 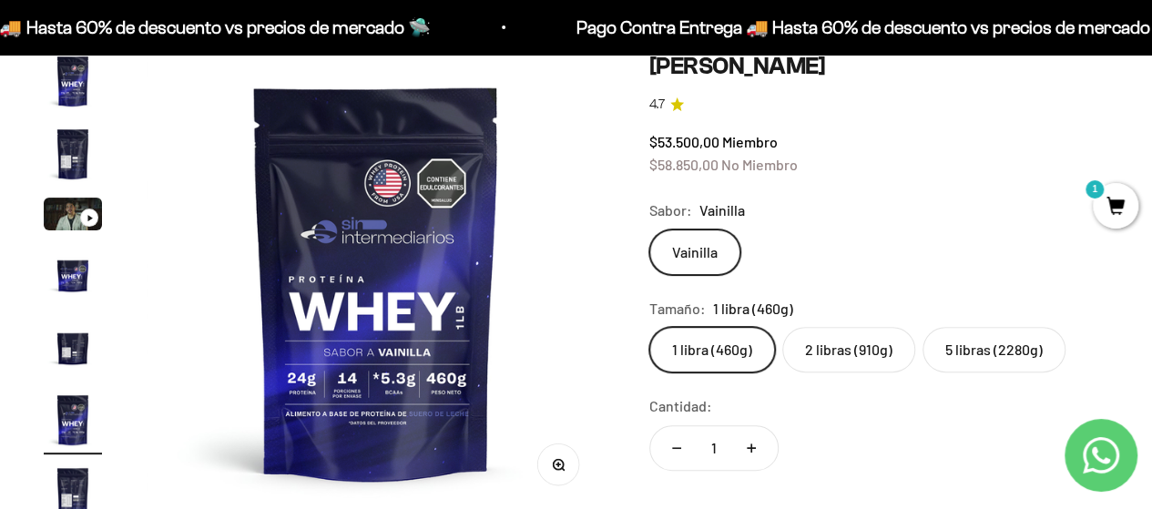 I want to click on span: No Miembro, so click(x=759, y=164).